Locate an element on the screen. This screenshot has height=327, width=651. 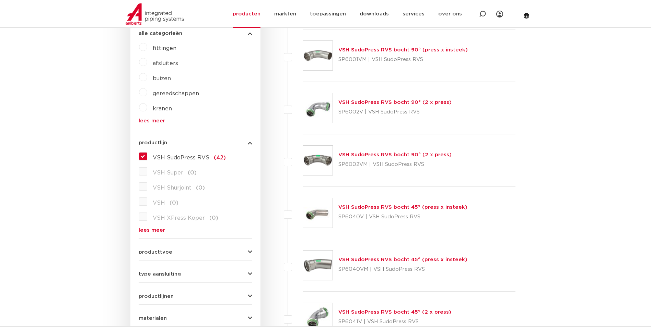
p: SP6001VM | VSH SudoPress RVS is located at coordinates (403, 60).